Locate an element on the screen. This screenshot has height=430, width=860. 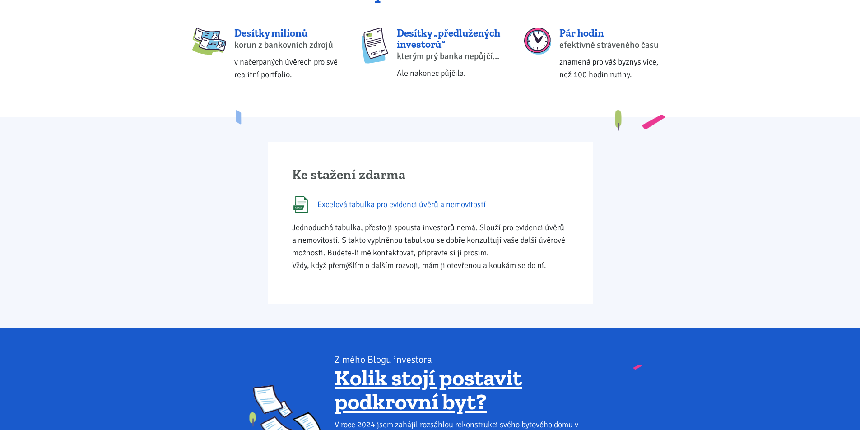
div: efektivně stráveného času is located at coordinates (613, 45).